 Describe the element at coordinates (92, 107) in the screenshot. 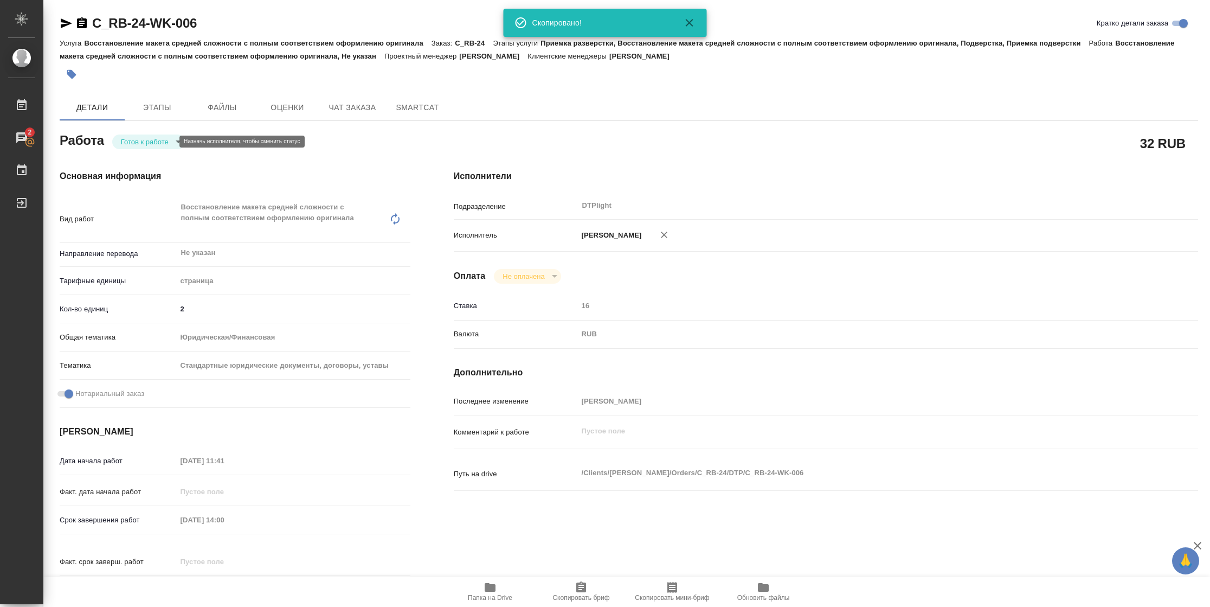

I see `span: Детали` at that location.